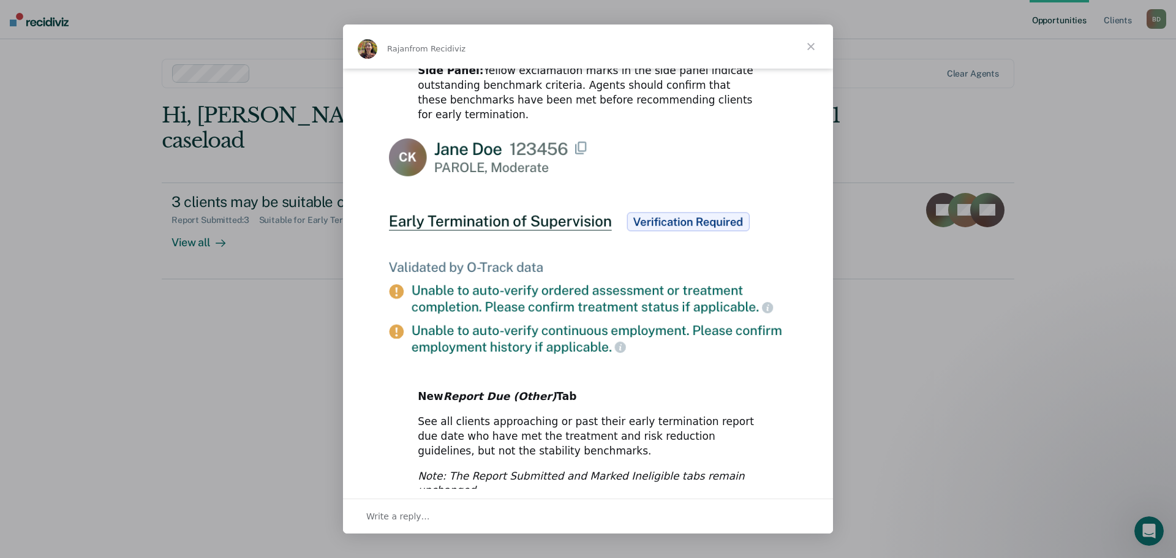  I want to click on b: Side Panel:, so click(450, 70).